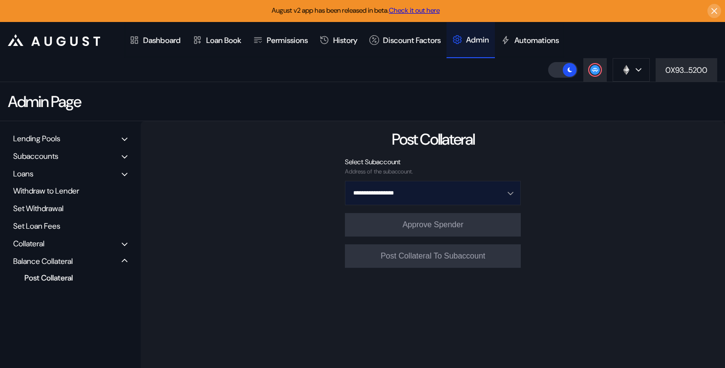 The height and width of the screenshot is (368, 725). What do you see at coordinates (70, 190) in the screenshot?
I see `div: Withdraw to Lender` at bounding box center [70, 190].